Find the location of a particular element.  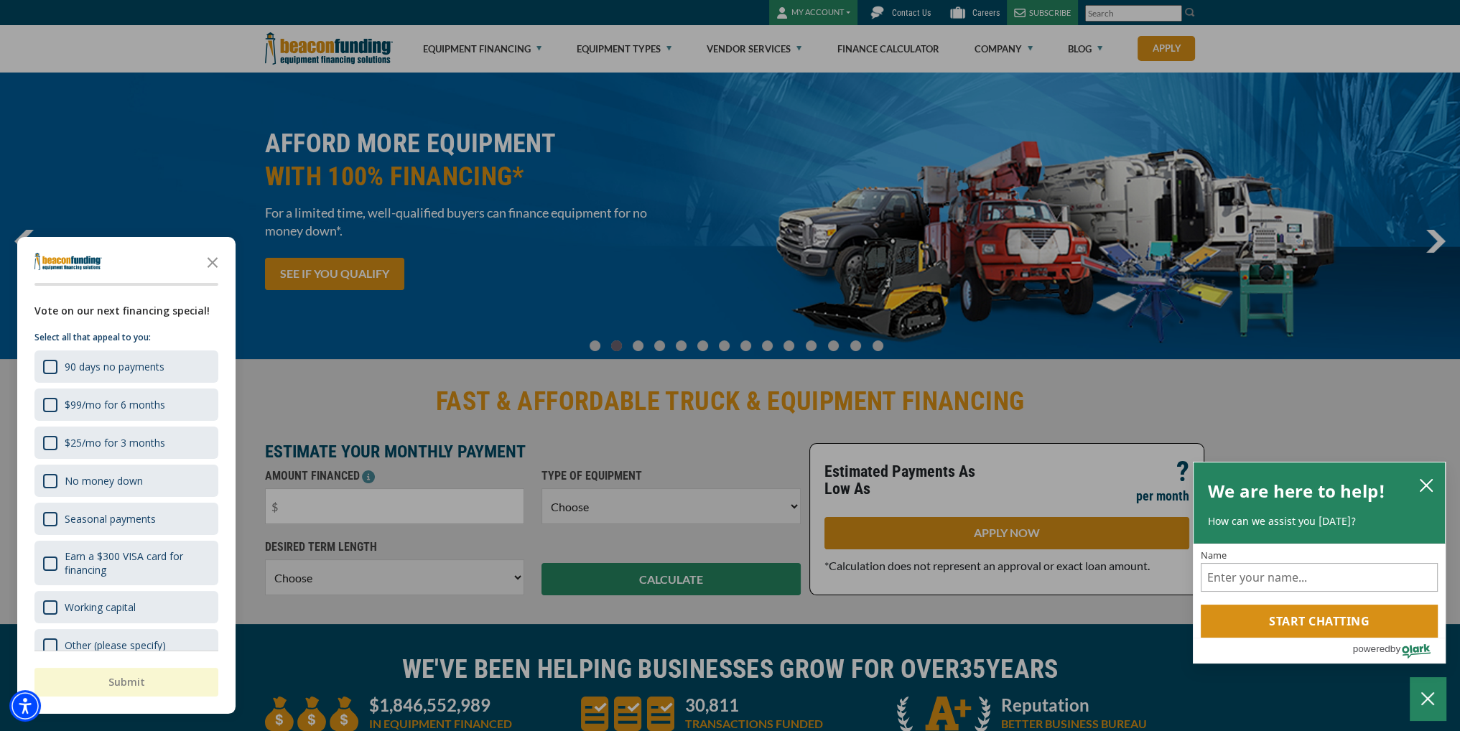

div: olark chatbox is located at coordinates (1319, 563).